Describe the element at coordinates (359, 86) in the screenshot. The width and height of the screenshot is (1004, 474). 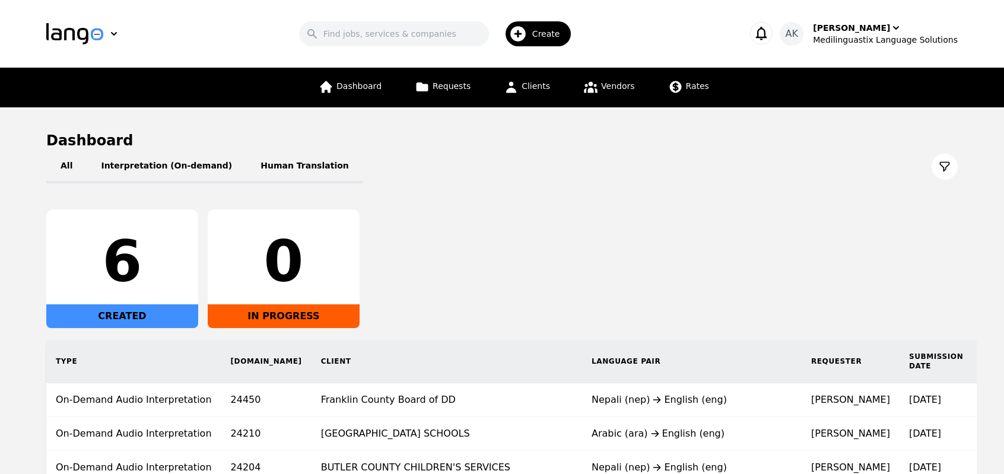
I see `span: Dashboard` at that location.